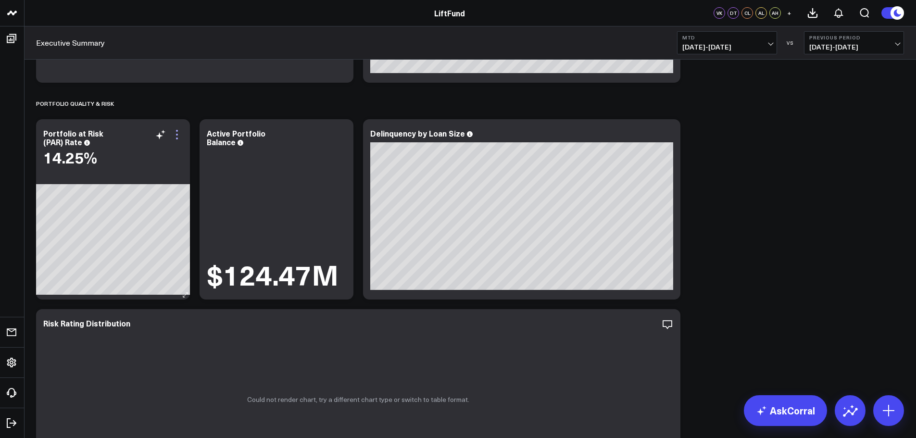 This screenshot has height=438, width=916. What do you see at coordinates (73, 137) in the screenshot?
I see `div: Portfolio at Risk (PAR) Rate` at bounding box center [73, 137].